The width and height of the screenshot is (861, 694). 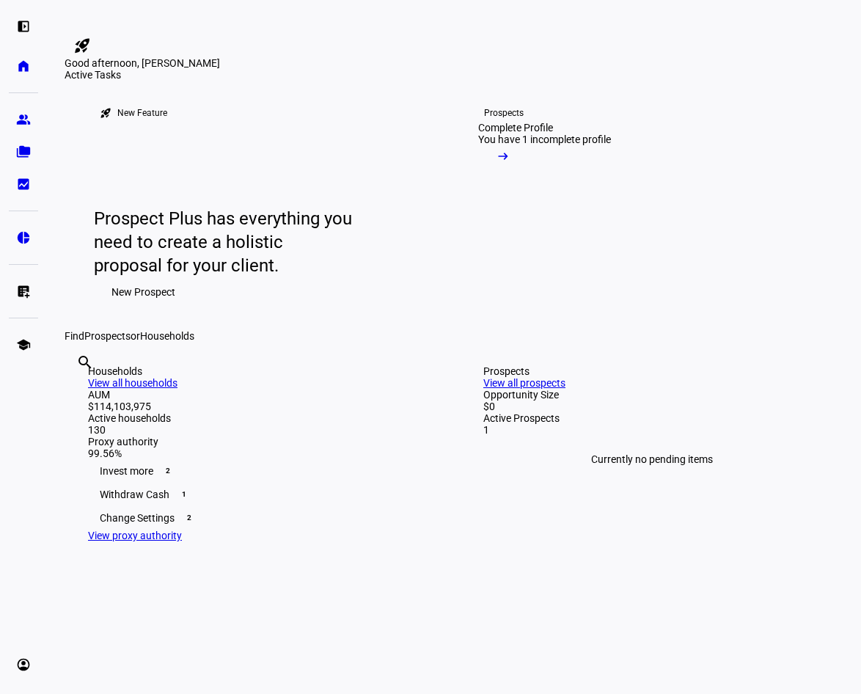 I want to click on a: View proxy authority, so click(x=135, y=536).